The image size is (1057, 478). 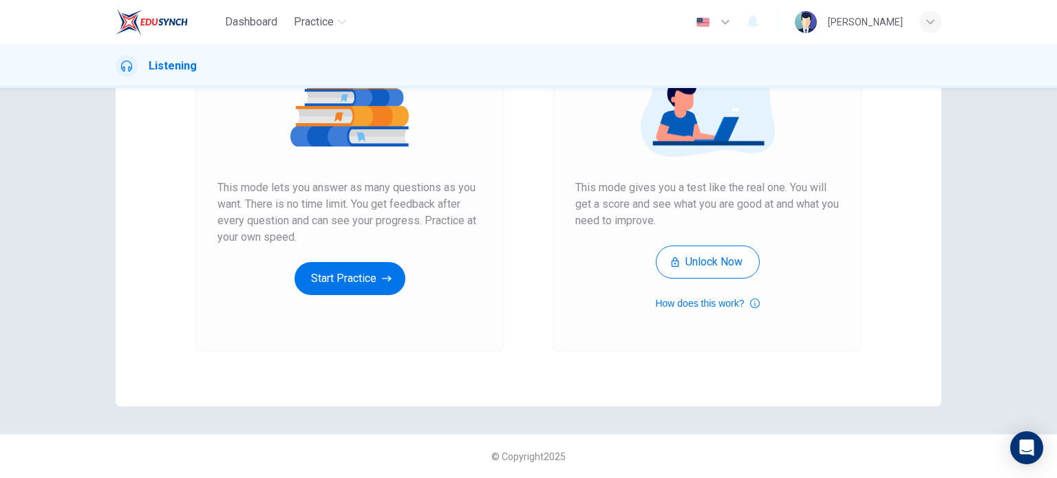 I want to click on h1: Listening, so click(x=173, y=66).